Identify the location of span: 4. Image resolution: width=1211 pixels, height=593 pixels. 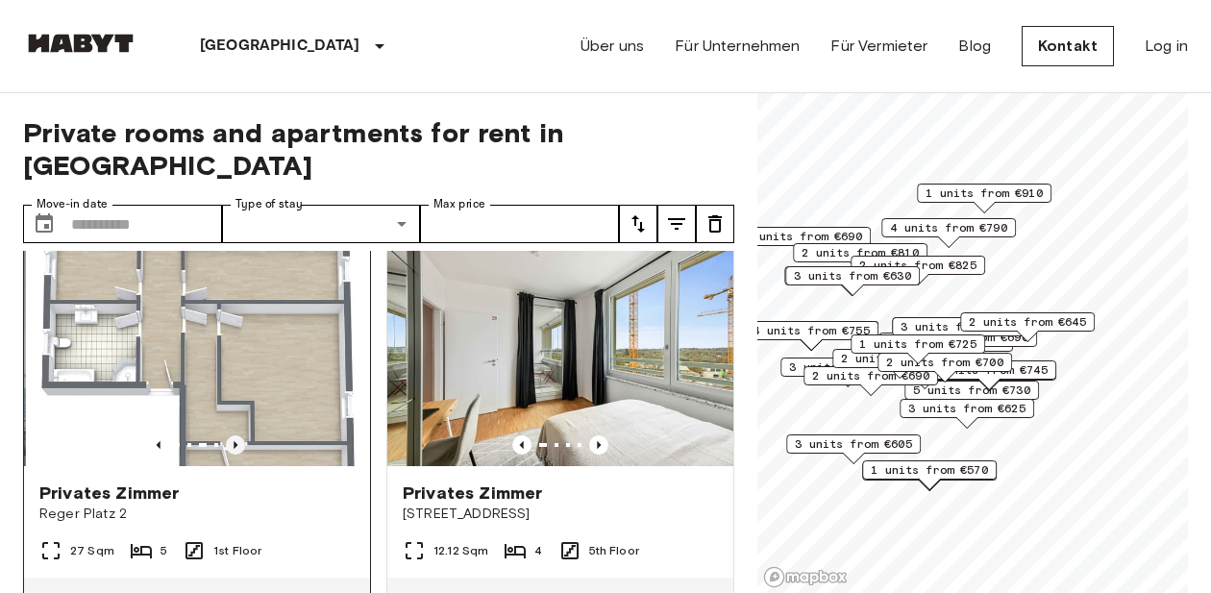
(538, 551).